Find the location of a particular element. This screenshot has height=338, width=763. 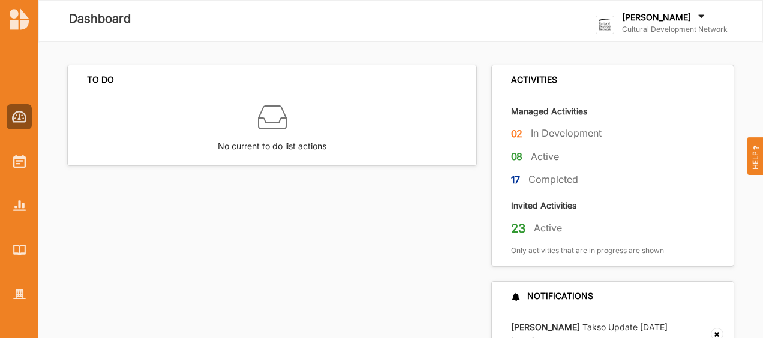

label: In Development is located at coordinates (566, 133).